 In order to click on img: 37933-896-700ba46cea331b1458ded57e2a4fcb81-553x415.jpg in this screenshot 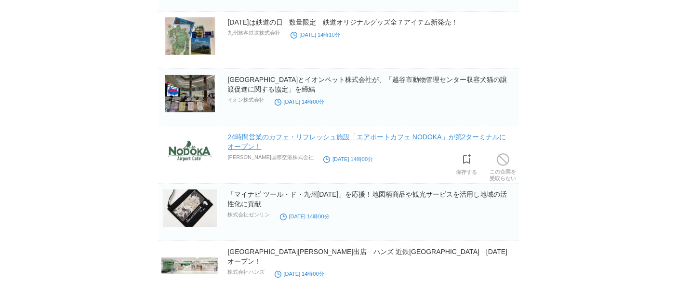, I will do `click(190, 36)`.